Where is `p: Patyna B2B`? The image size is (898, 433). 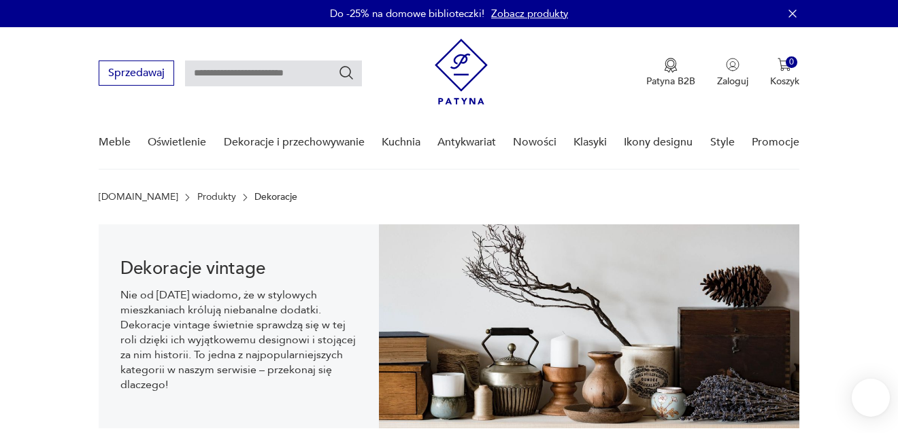
p: Patyna B2B is located at coordinates (671, 81).